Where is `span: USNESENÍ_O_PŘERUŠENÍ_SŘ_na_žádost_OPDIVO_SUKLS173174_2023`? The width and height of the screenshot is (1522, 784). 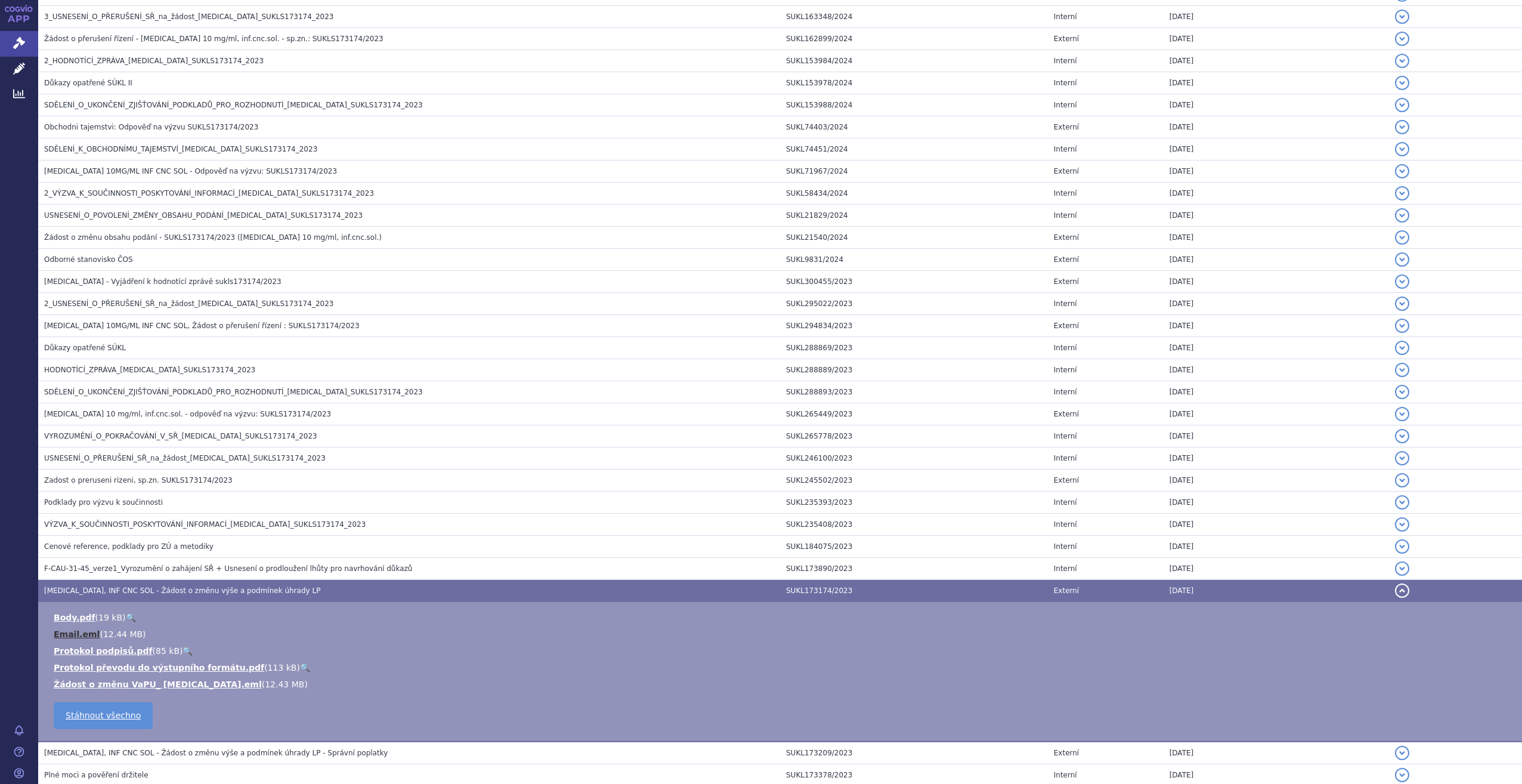
span: USNESENÍ_O_PŘERUŠENÍ_SŘ_na_žádost_OPDIVO_SUKLS173174_2023 is located at coordinates (185, 458).